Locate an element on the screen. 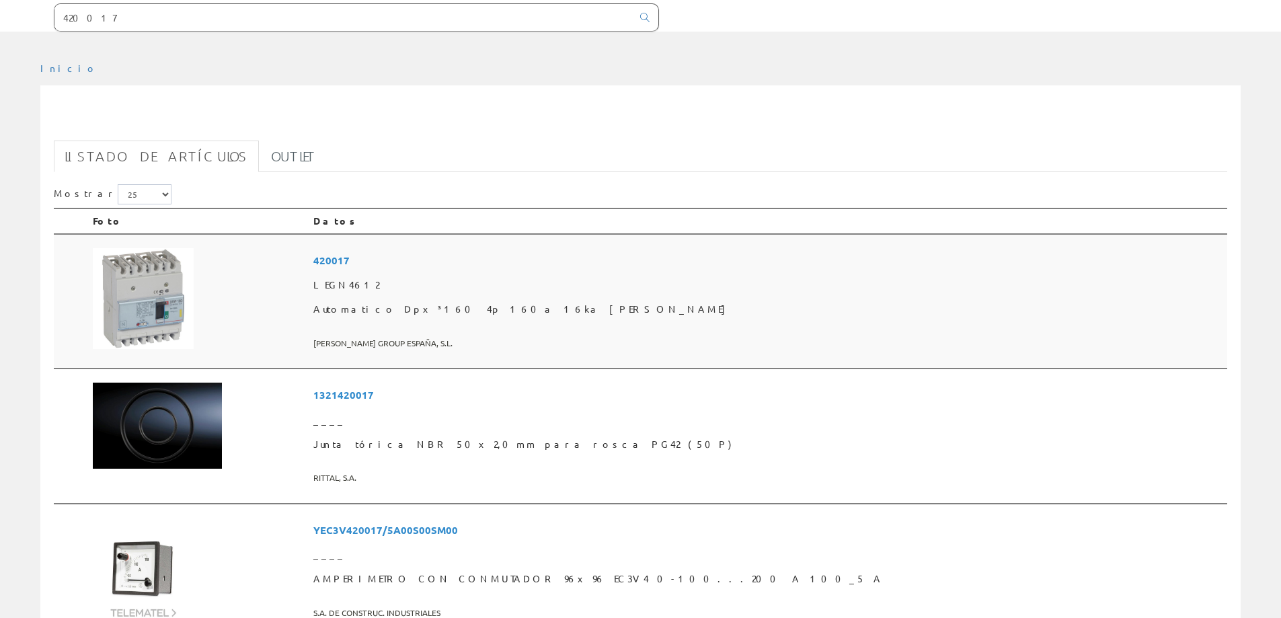  h1: 420017 is located at coordinates (640, 120).